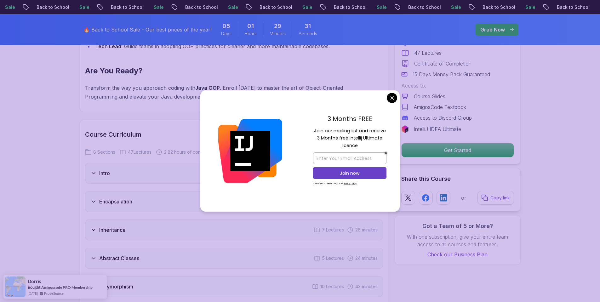  Describe the element at coordinates (234, 230) in the screenshot. I see `button: Inheritance7 Lectures 26 minutes` at that location.